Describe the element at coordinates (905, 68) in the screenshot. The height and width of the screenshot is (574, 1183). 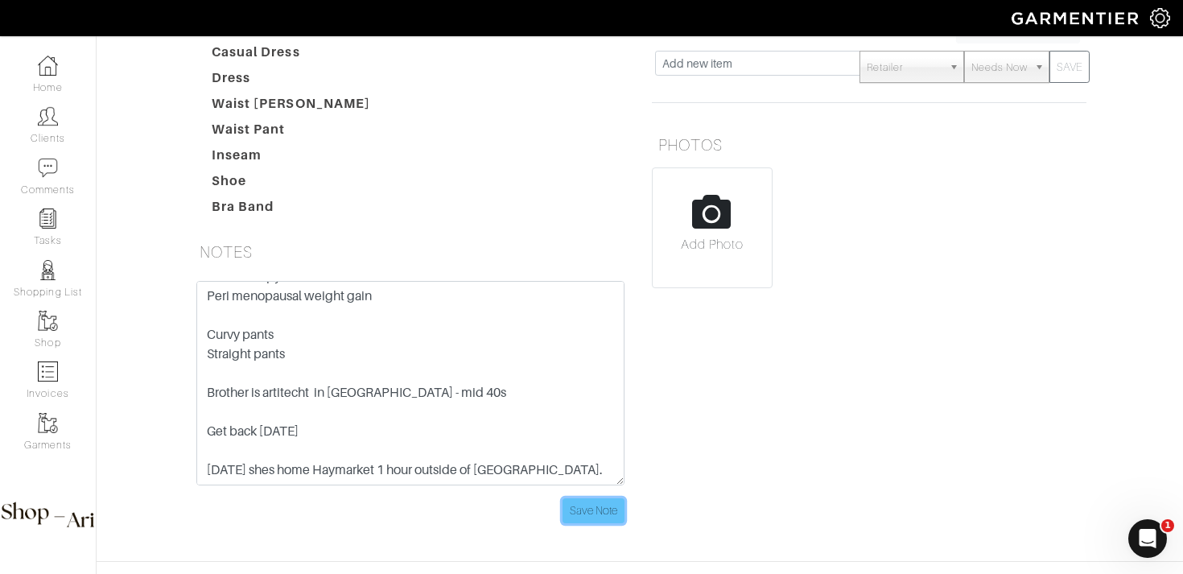
I see `span: Retailer` at that location.